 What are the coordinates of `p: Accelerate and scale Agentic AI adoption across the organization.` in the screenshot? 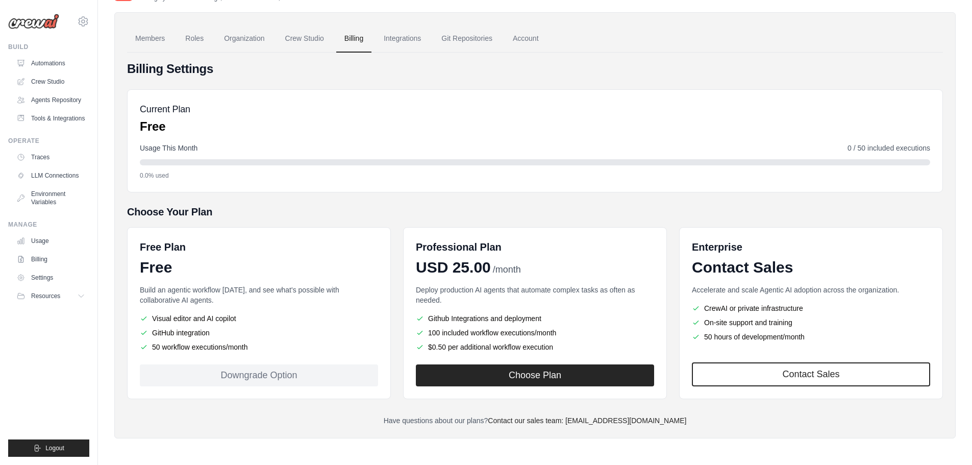 It's located at (811, 290).